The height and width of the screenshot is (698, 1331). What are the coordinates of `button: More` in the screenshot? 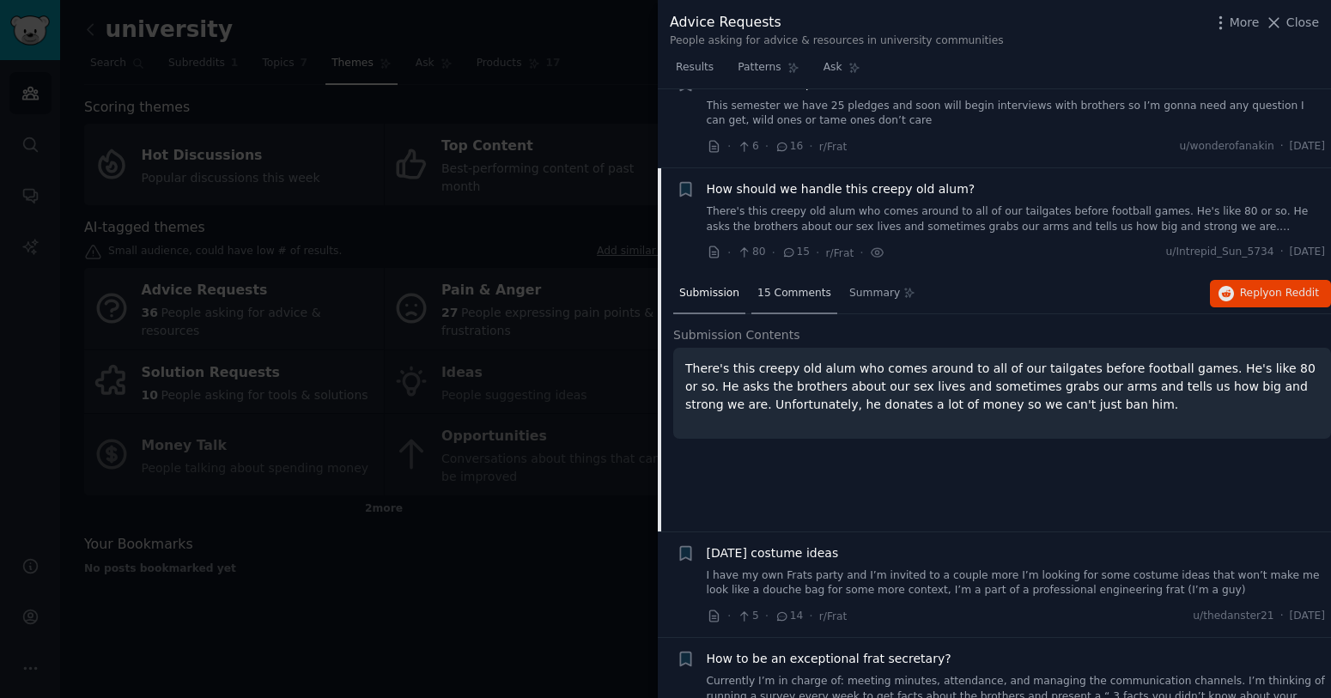 It's located at (1236, 22).